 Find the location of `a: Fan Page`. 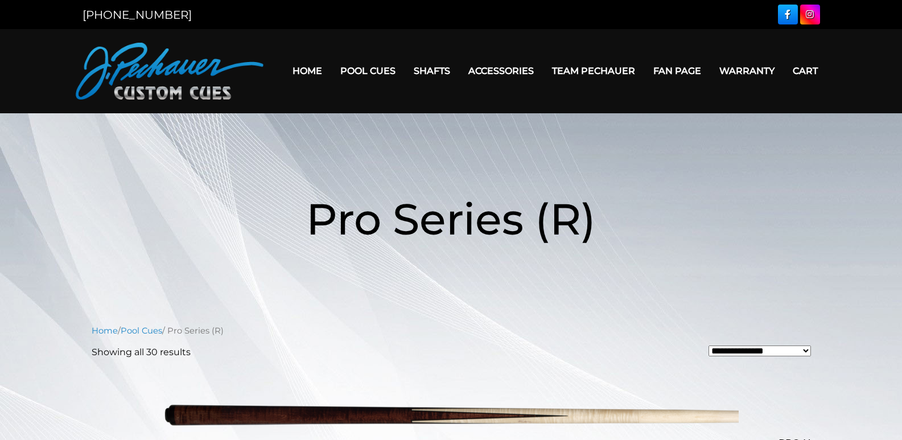

a: Fan Page is located at coordinates (677, 71).